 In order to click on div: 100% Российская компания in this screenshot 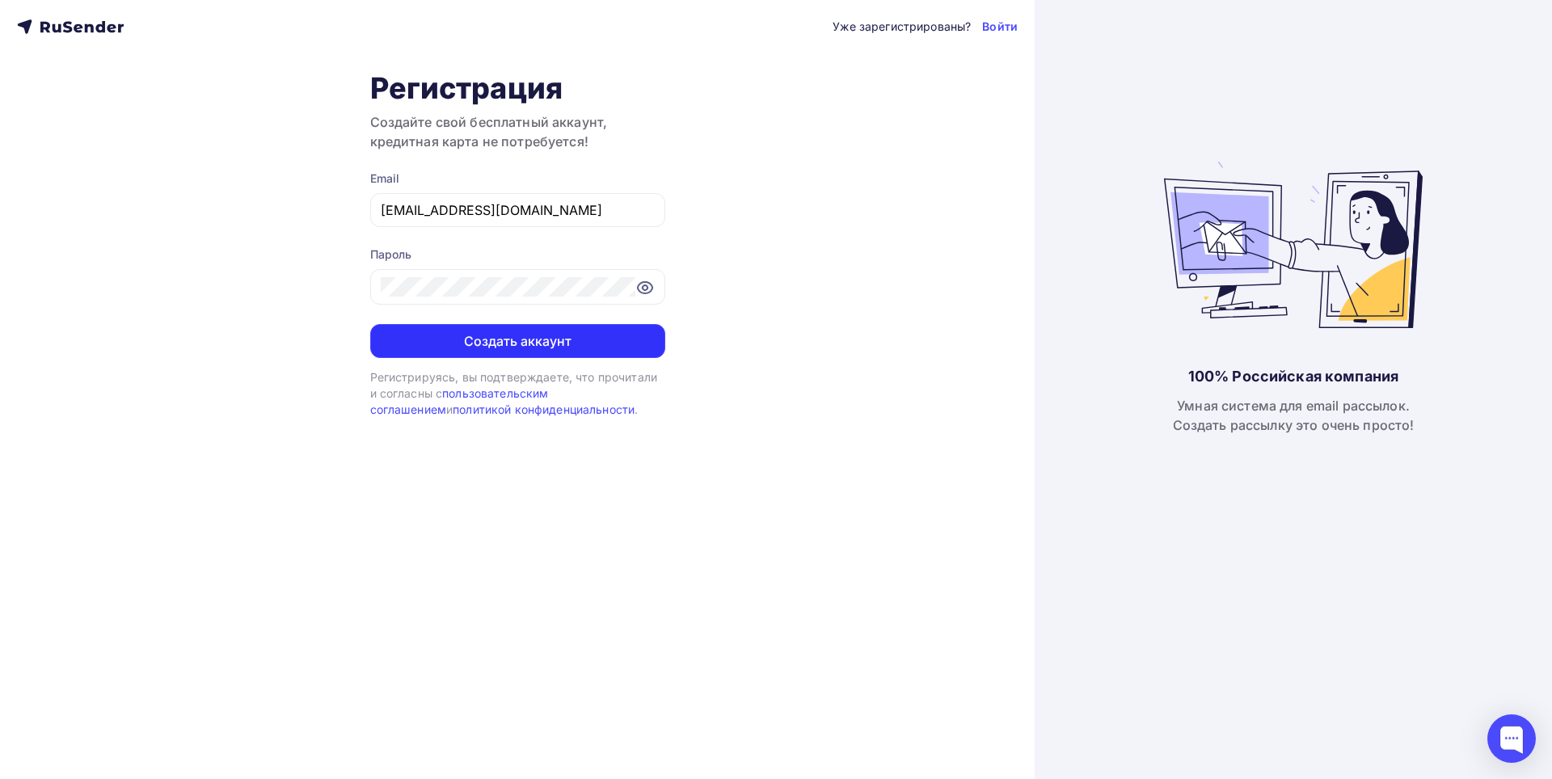, I will do `click(1293, 377)`.